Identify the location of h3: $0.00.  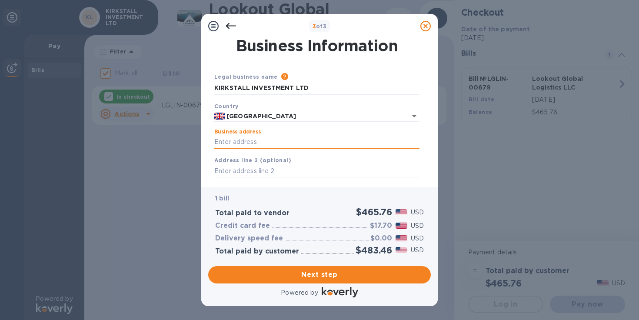
(381, 238).